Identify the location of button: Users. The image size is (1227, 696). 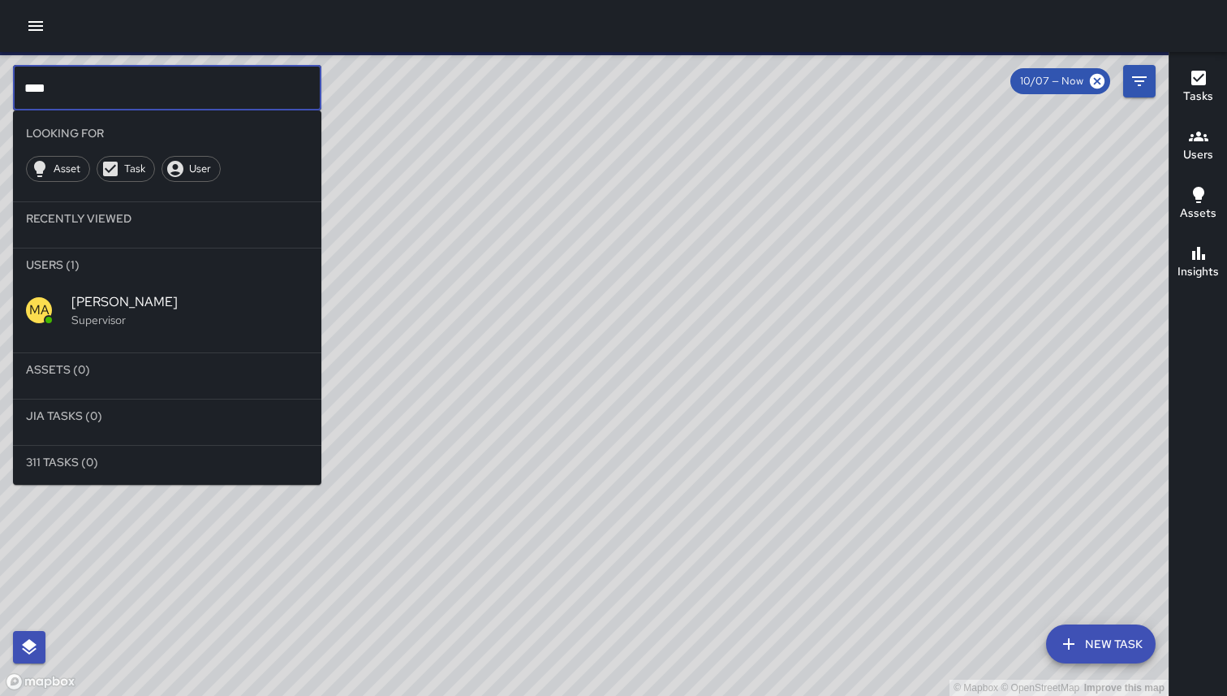
(1198, 146).